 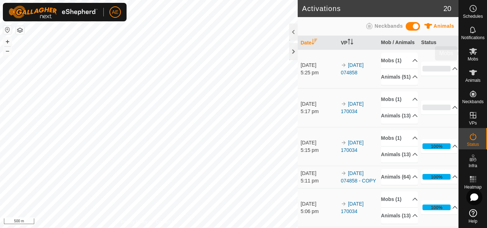 I want to click on span: Help, so click(x=472, y=222).